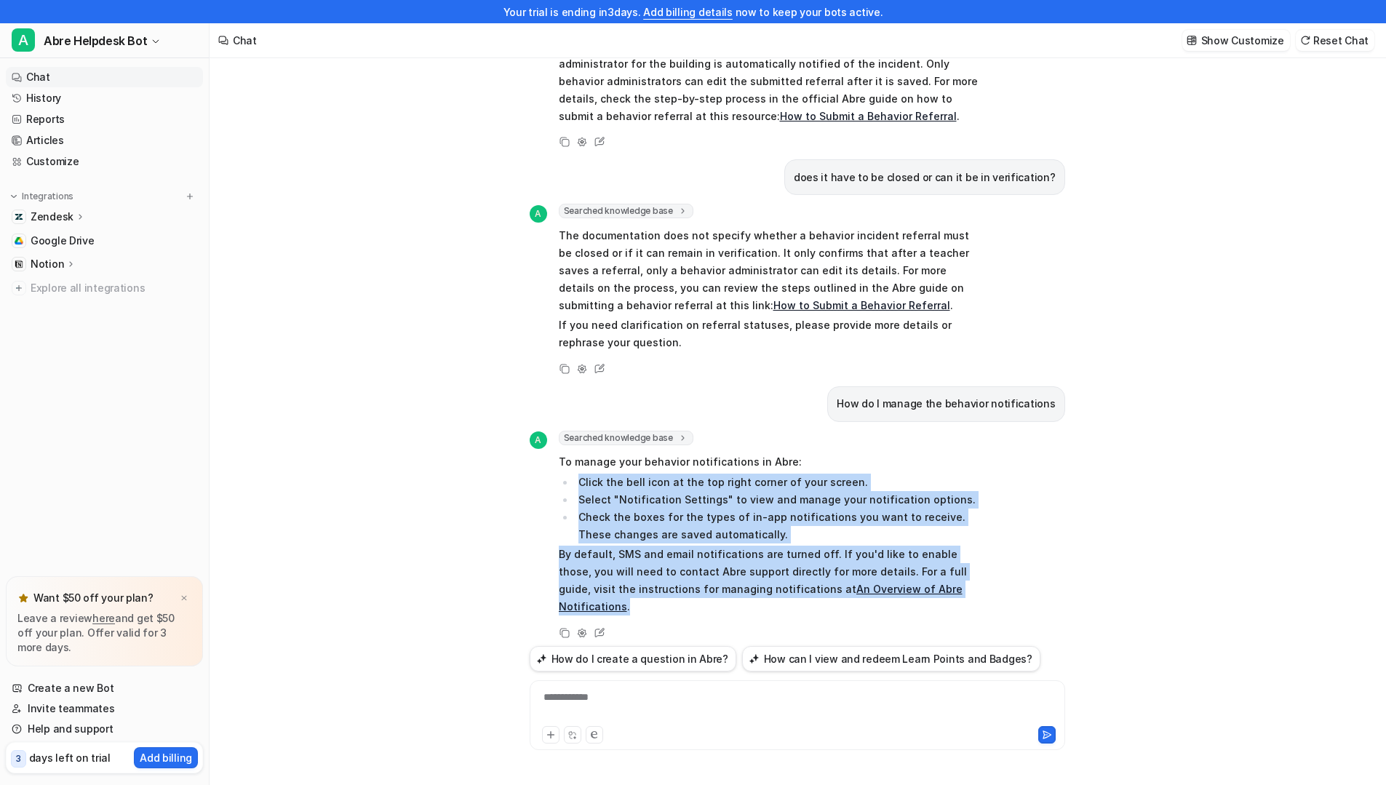 This screenshot has width=1386, height=785. Describe the element at coordinates (771, 581) in the screenshot. I see `p: By default, SMS and email notifications are turned off. If you'd like to enable those, you will n...` at that location.